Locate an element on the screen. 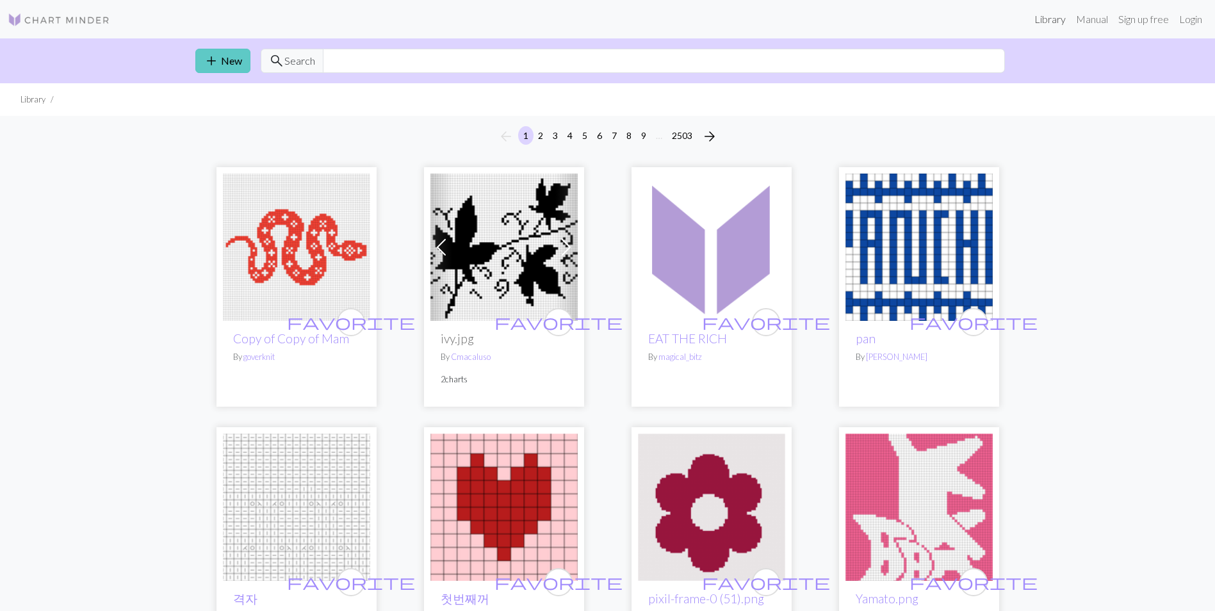 The image size is (1215, 611). img: ivy.jpg is located at coordinates (504, 247).